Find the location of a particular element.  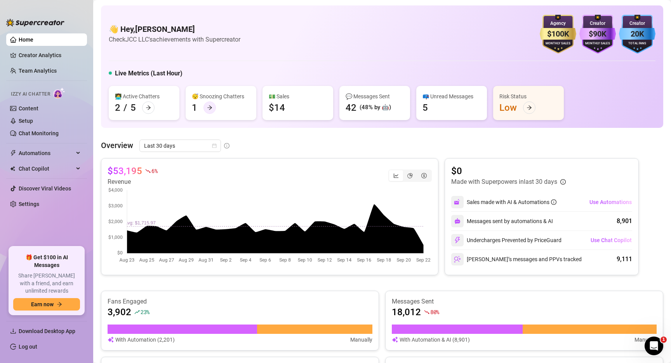

a: Creator Analytics is located at coordinates (50, 55).